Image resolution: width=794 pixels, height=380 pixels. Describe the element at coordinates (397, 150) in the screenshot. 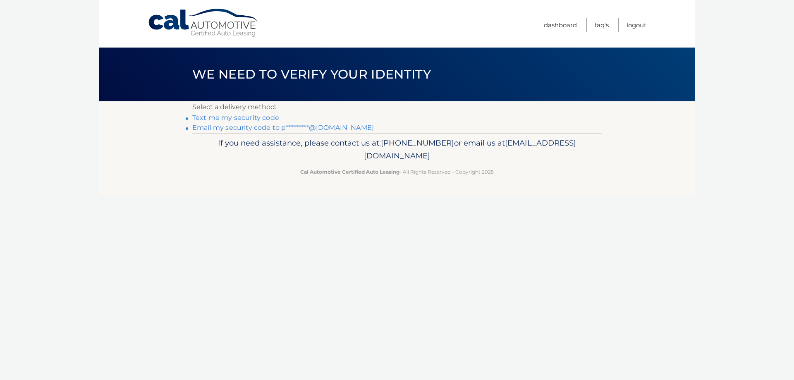

I see `p: If you need assistance, please contact us at: or email us at` at that location.